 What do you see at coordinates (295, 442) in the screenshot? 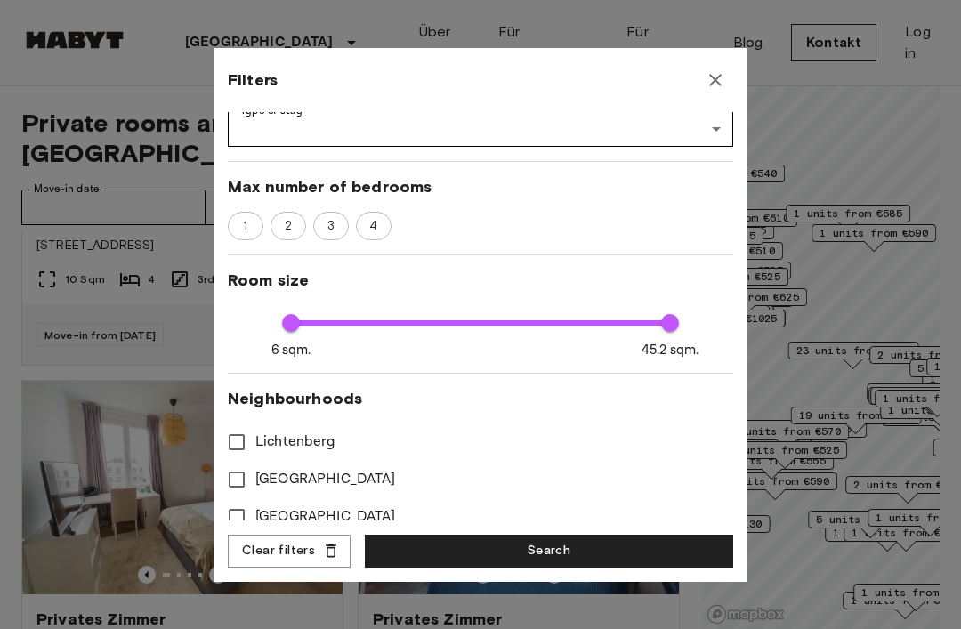
I see `span: Lichtenberg` at bounding box center [295, 442].